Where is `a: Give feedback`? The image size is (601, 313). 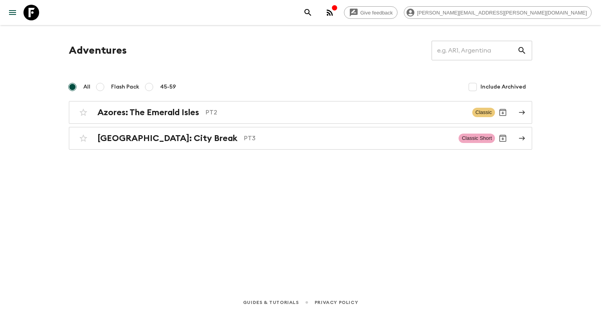 a: Give feedback is located at coordinates (370, 13).